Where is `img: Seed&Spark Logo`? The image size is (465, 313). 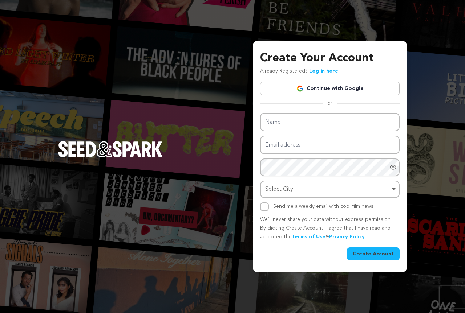 img: Seed&Spark Logo is located at coordinates (110, 149).